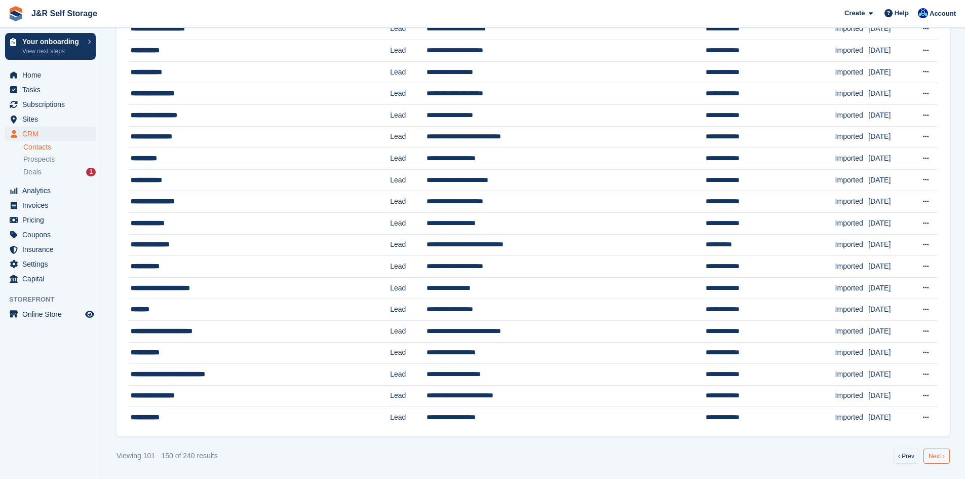 The height and width of the screenshot is (479, 965). Describe the element at coordinates (53, 220) in the screenshot. I see `span: Pricing` at that location.